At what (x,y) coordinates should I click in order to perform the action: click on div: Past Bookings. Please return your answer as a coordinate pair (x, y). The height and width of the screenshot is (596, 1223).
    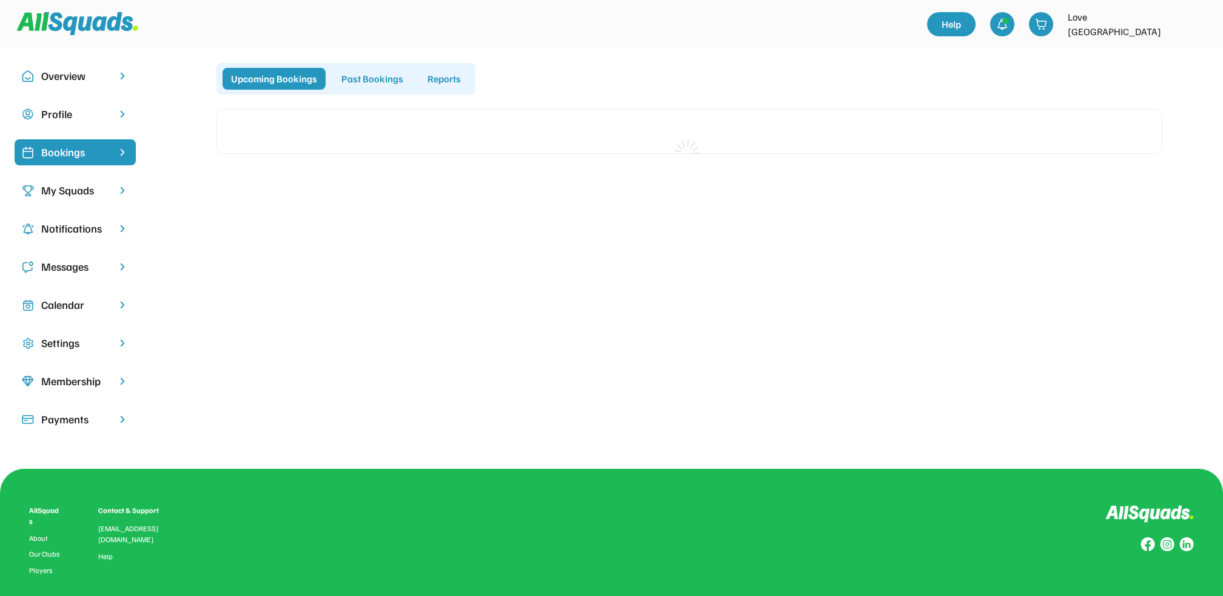
    Looking at the image, I should click on (372, 79).